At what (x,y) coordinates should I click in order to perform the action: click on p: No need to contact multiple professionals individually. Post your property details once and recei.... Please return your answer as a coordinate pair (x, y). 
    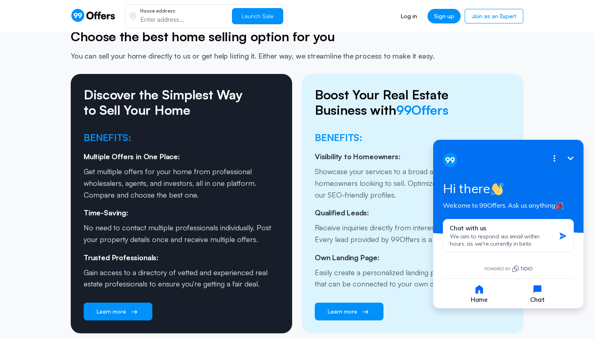
    Looking at the image, I should click on (181, 234).